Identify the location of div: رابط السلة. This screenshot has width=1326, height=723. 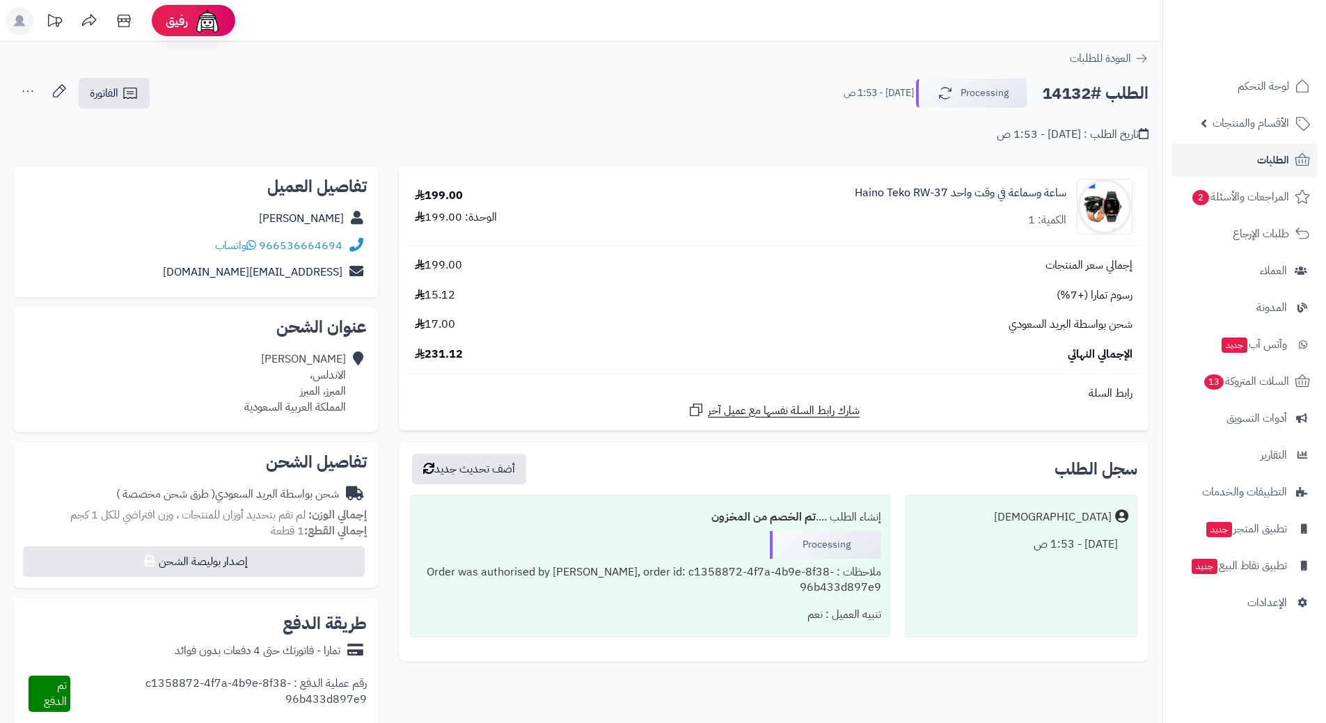
(774, 393).